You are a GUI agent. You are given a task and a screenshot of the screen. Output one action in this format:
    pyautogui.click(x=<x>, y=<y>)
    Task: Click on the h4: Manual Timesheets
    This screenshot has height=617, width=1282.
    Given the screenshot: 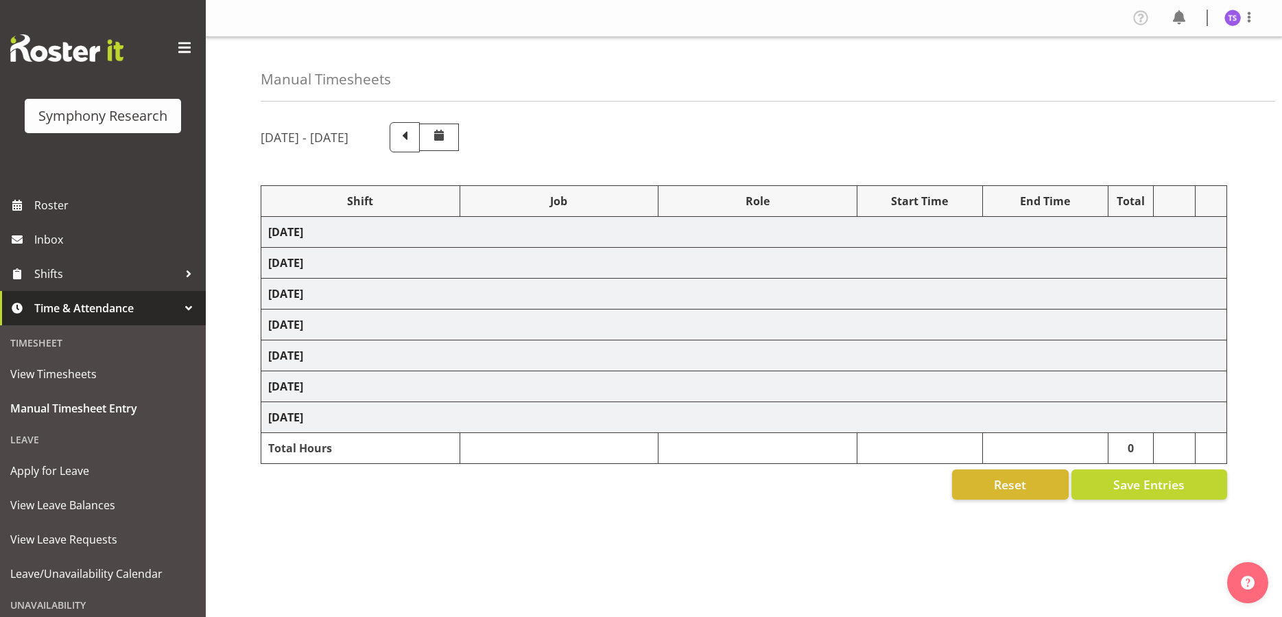 What is the action you would take?
    pyautogui.click(x=326, y=79)
    